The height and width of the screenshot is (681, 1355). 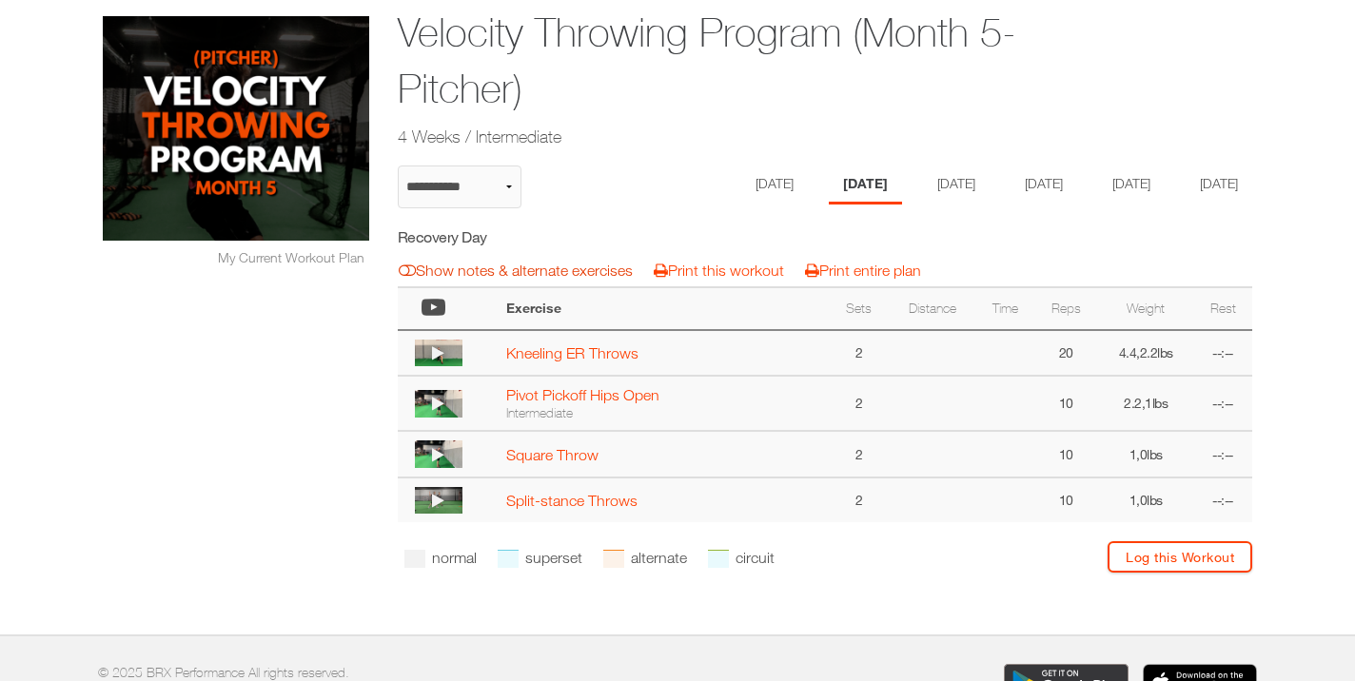 I want to click on a: Square Throw, so click(x=552, y=455).